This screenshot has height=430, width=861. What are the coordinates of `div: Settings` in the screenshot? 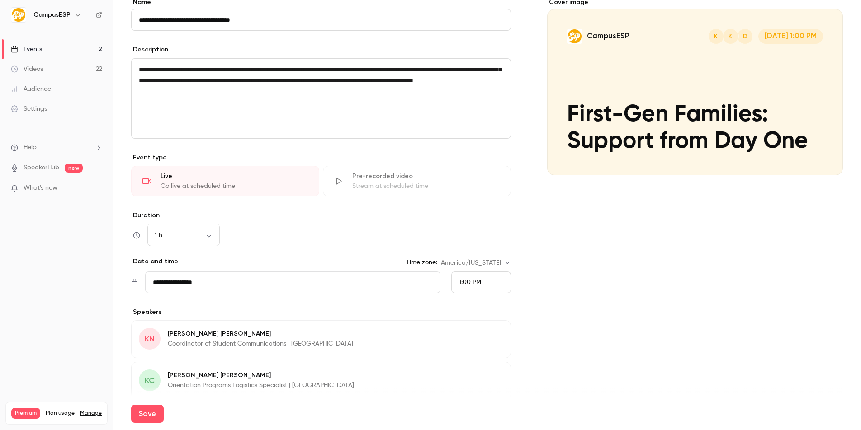 It's located at (29, 109).